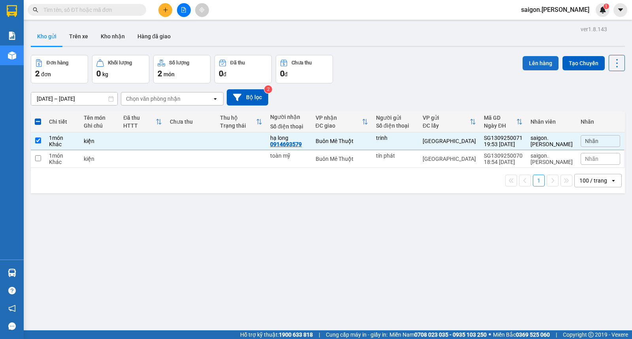 This screenshot has height=339, width=632. What do you see at coordinates (46, 74) in the screenshot?
I see `span: đơn` at bounding box center [46, 74].